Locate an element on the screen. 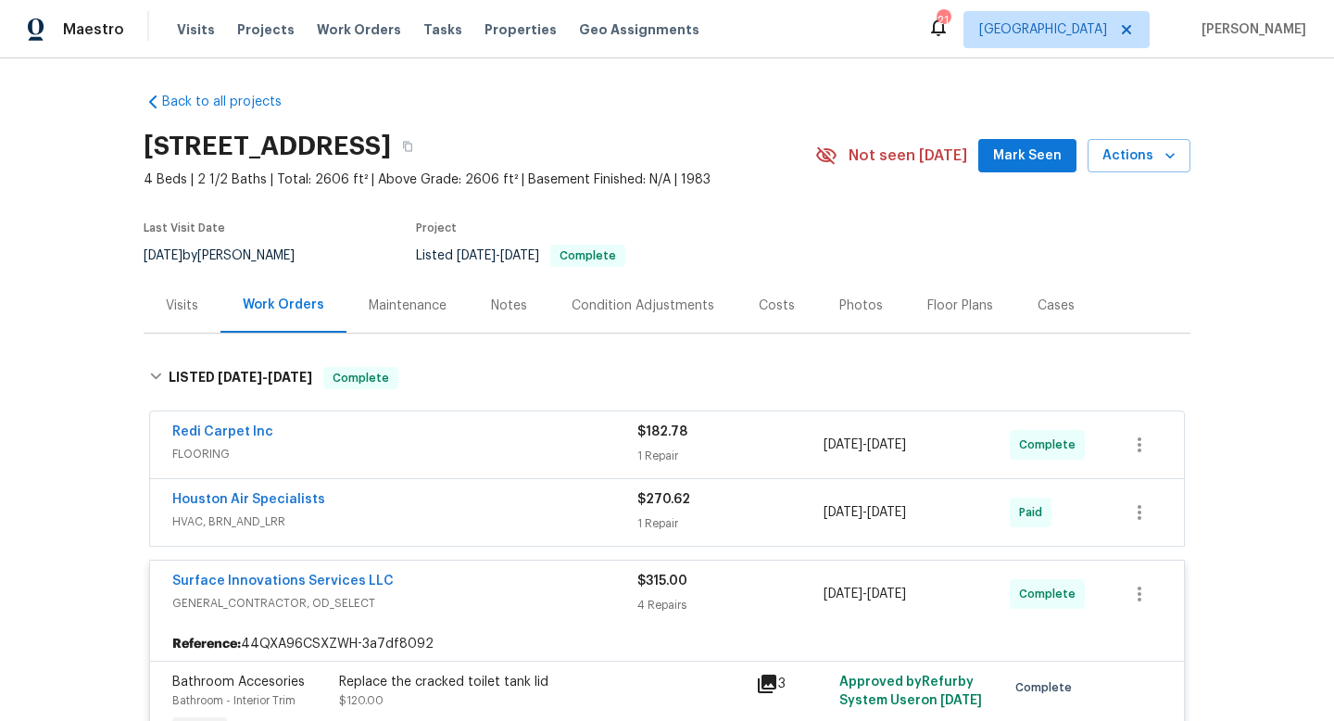 This screenshot has width=1334, height=721. span: Approved by Refurby System User on is located at coordinates (911, 691).